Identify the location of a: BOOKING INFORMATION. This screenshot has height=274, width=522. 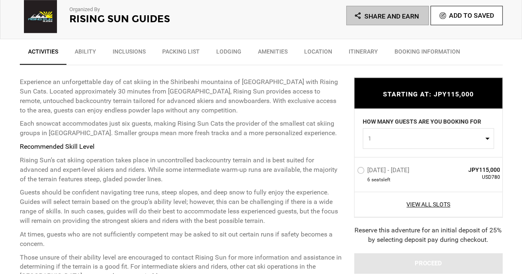
(427, 54).